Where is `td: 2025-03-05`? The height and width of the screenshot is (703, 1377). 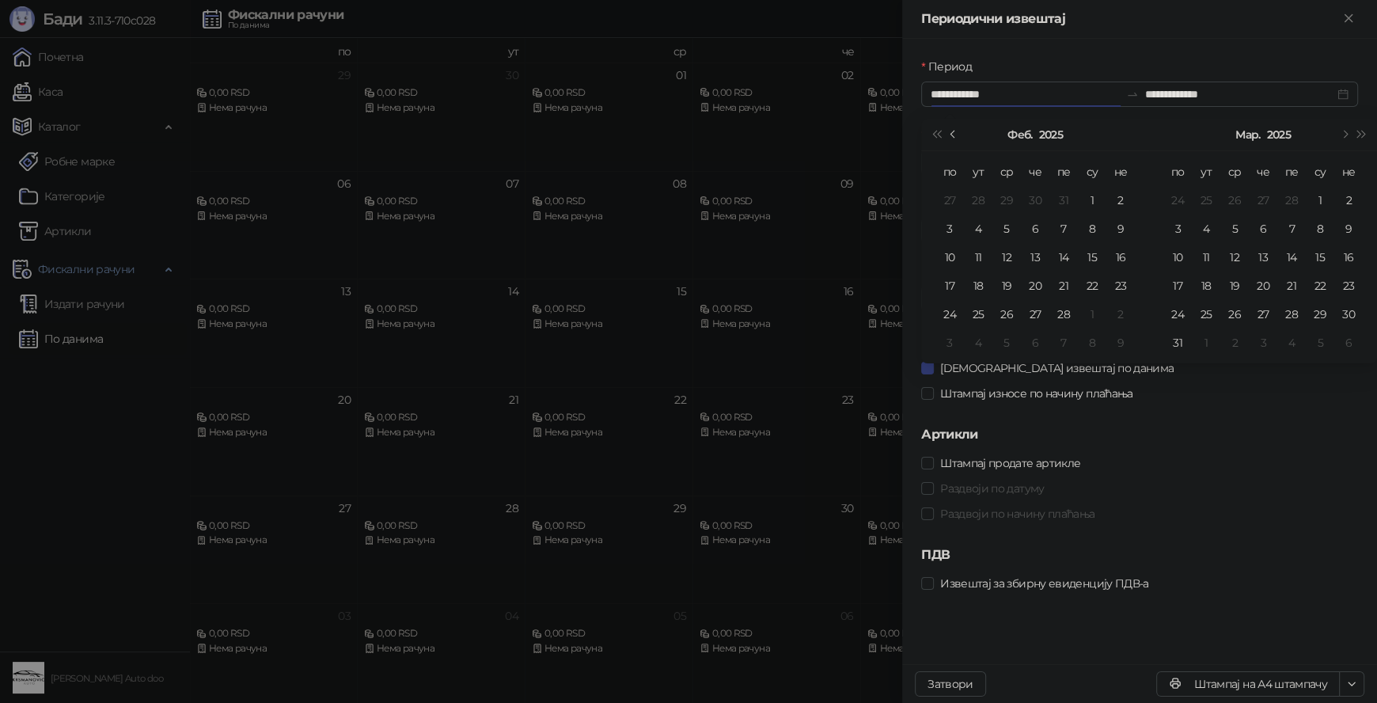 td: 2025-03-05 is located at coordinates (1007, 343).